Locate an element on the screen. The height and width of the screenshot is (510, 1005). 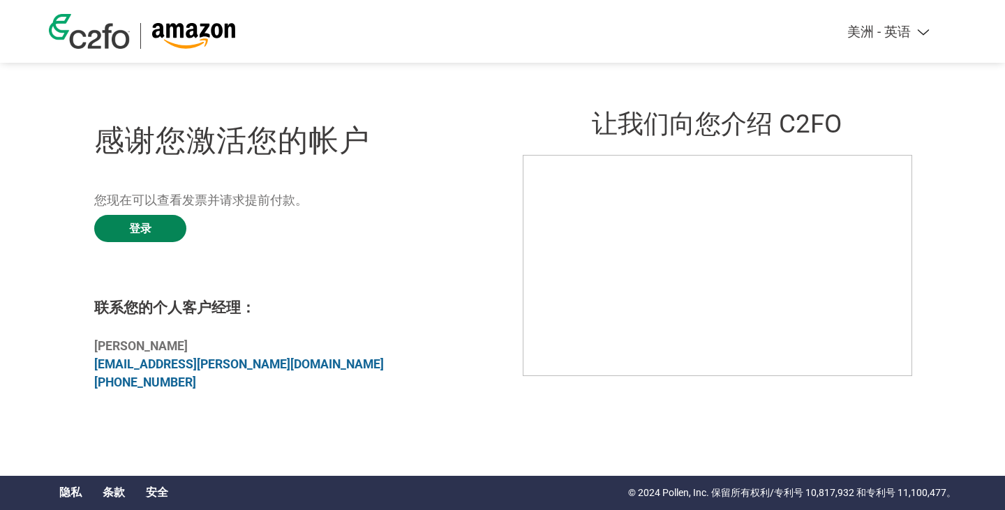
font: 联系您的个人客户经理： is located at coordinates (175, 308).